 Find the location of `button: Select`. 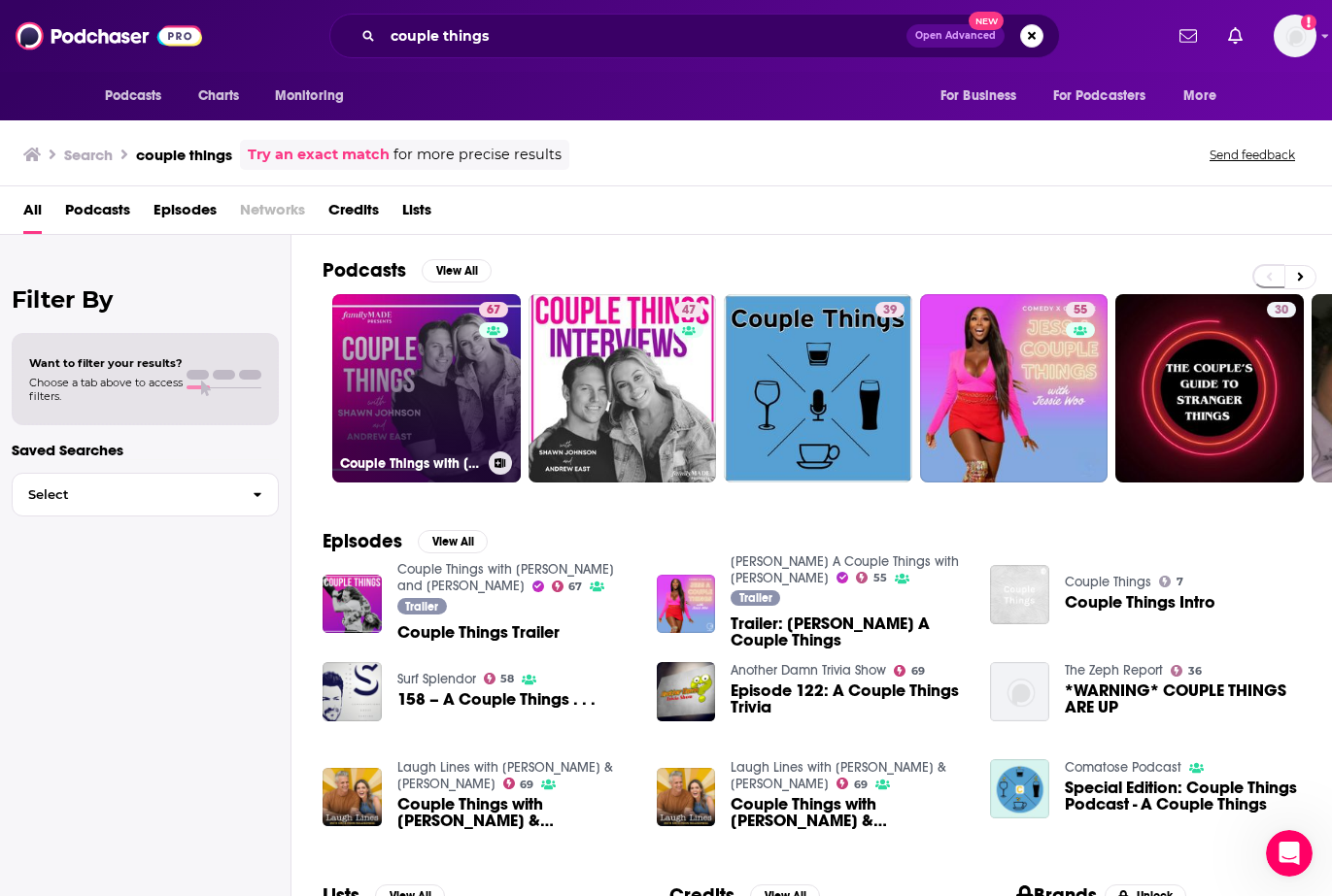

button: Select is located at coordinates (145, 495).